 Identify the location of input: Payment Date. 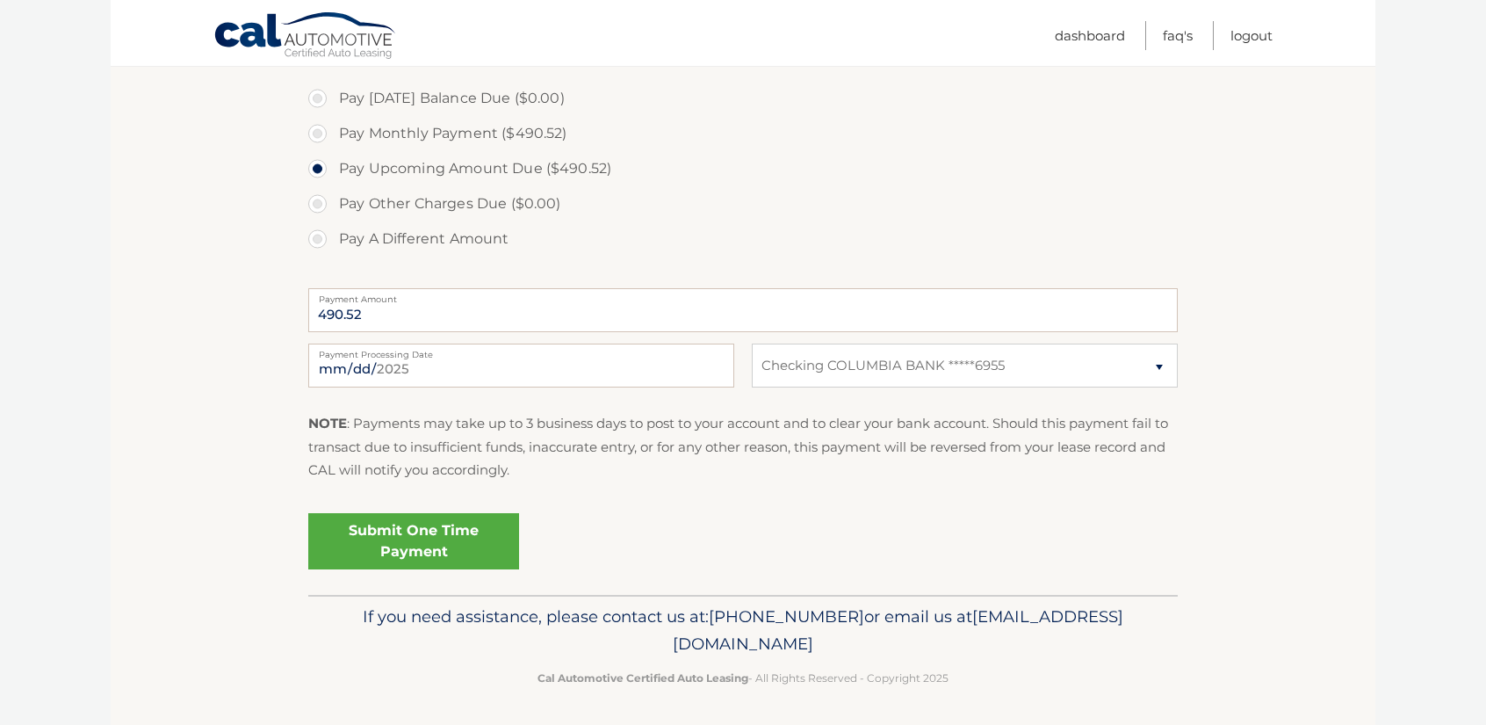
(521, 365).